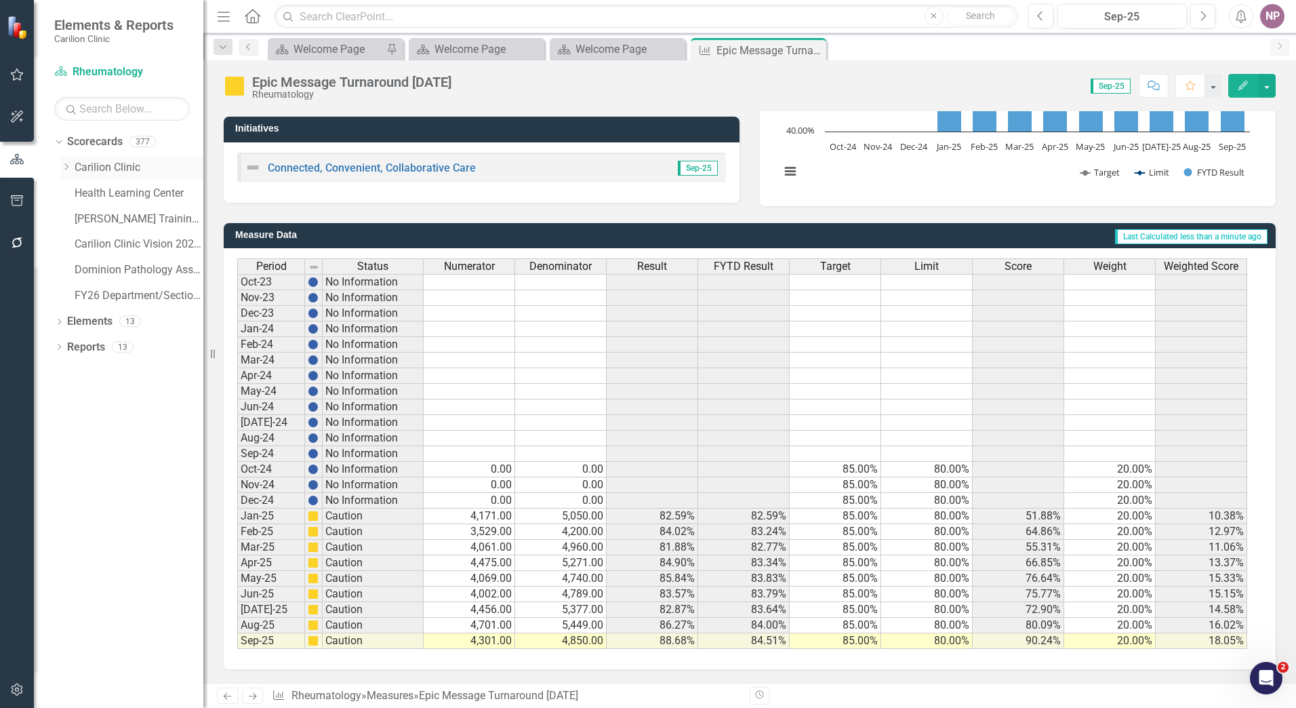  I want to click on button: Show FYTD Result, so click(1215, 172).